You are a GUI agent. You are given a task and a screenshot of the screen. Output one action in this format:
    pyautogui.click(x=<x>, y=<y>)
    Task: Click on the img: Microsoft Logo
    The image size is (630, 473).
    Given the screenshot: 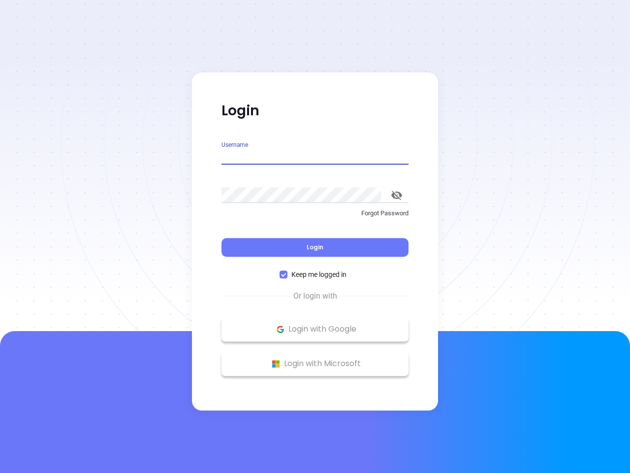 What is the action you would take?
    pyautogui.click(x=276, y=363)
    